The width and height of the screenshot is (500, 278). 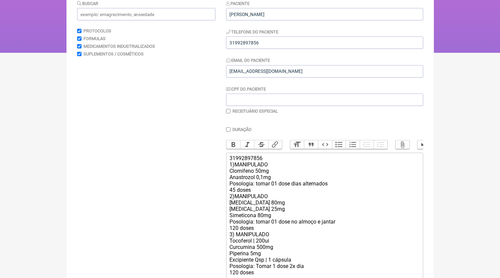 I want to click on button: Undo, so click(x=425, y=145).